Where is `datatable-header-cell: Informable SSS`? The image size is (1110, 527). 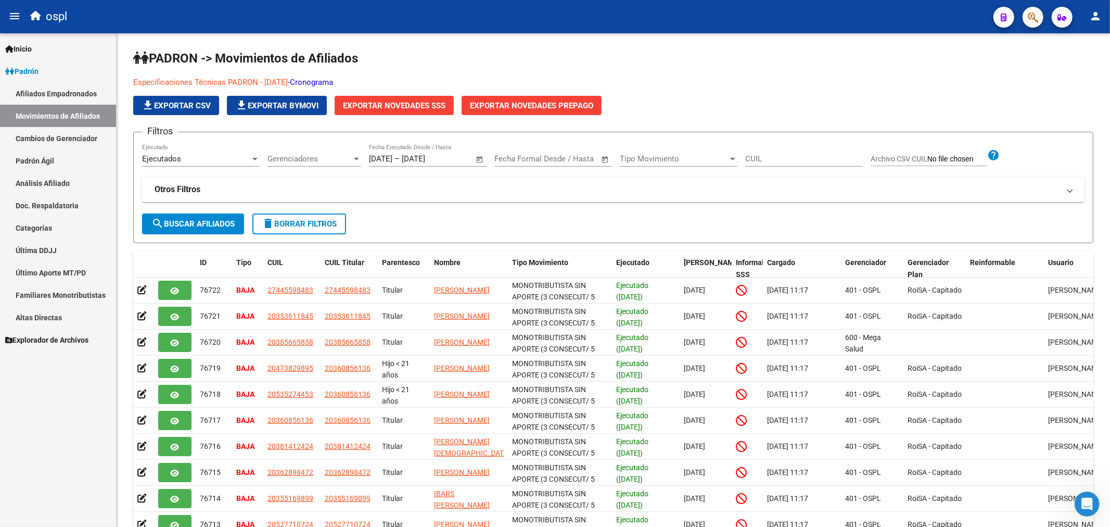 datatable-header-cell: Informable SSS is located at coordinates (747, 269).